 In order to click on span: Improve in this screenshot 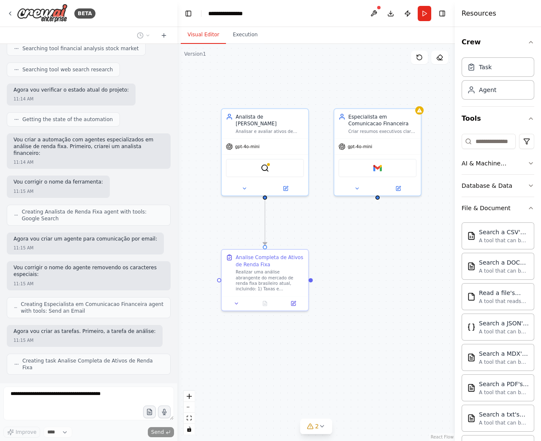, I will do `click(26, 432)`.